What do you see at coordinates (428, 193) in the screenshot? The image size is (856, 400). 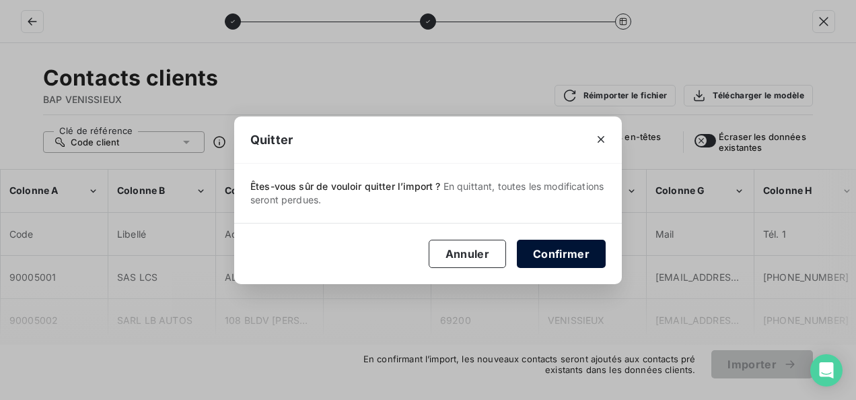 I see `span: Êtes-vous sûr de vouloir quitter l’import ?` at bounding box center [428, 193].